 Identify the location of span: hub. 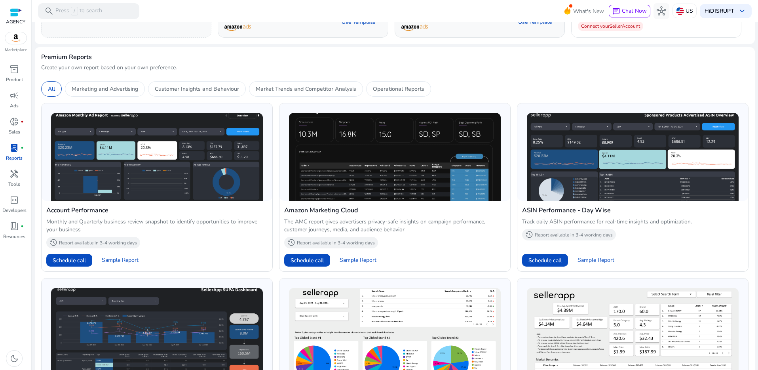
(662, 11).